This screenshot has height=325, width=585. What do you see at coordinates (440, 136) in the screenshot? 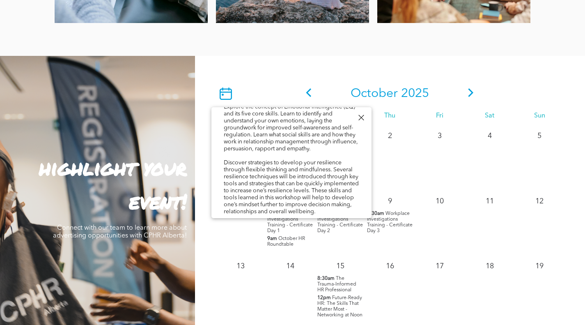
I see `p: 3` at bounding box center [440, 136].